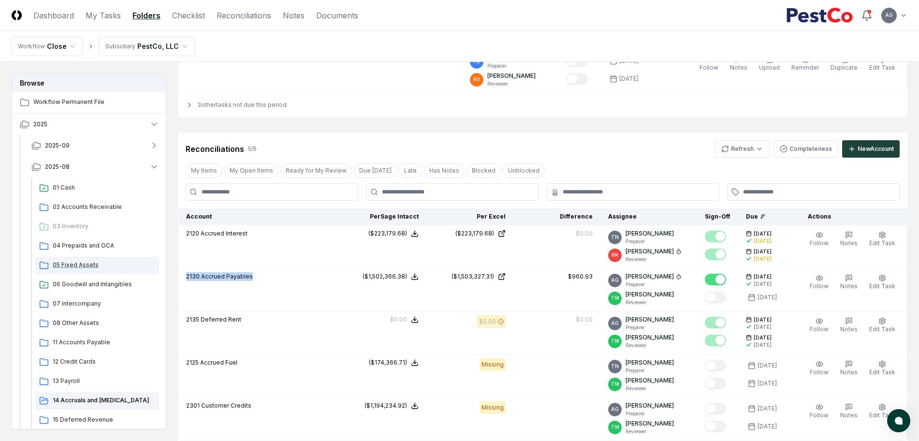 The width and height of the screenshot is (919, 441). Describe the element at coordinates (251, 171) in the screenshot. I see `button: My Open Items` at that location.